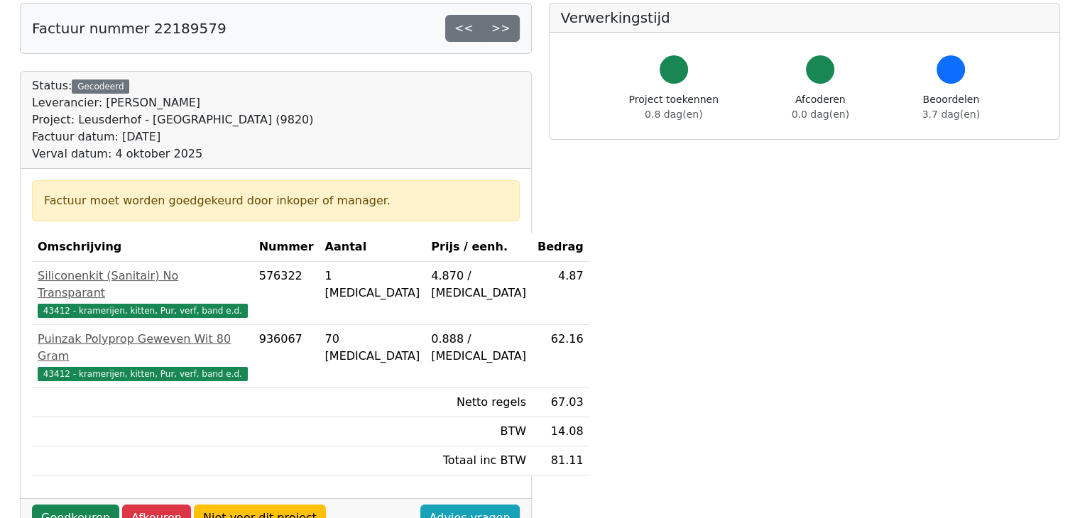  Describe the element at coordinates (143, 285) in the screenshot. I see `div: Siliconenkit (Sanitair) No Transparant` at that location.